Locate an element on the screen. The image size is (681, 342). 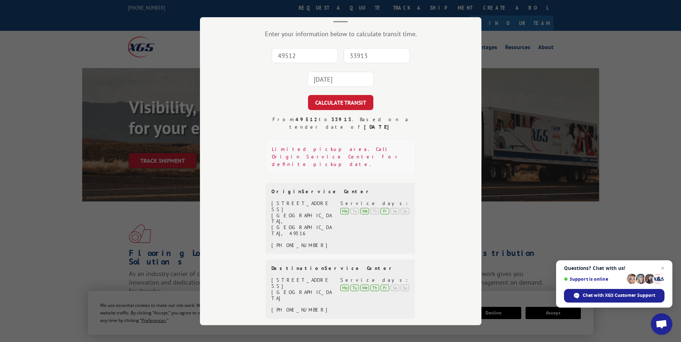
div: Open chat is located at coordinates (662, 325).